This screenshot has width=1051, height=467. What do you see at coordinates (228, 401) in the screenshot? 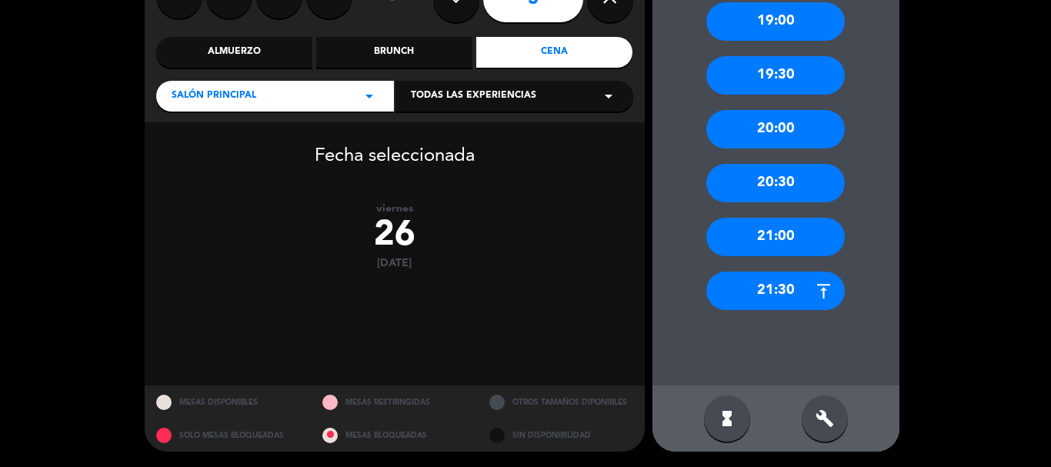
I see `div: MESAS DISPONIBLES` at bounding box center [228, 401].